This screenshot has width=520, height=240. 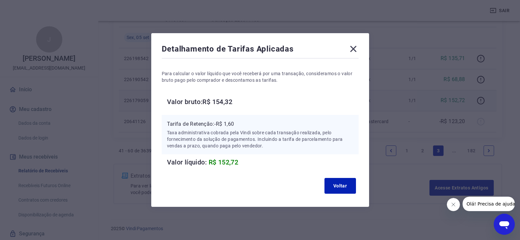 What do you see at coordinates (260, 77) in the screenshot?
I see `p: Para calcular o valor líquido que você receberá por uma transação, consideramos o valor bruto pag...` at bounding box center [260, 77].